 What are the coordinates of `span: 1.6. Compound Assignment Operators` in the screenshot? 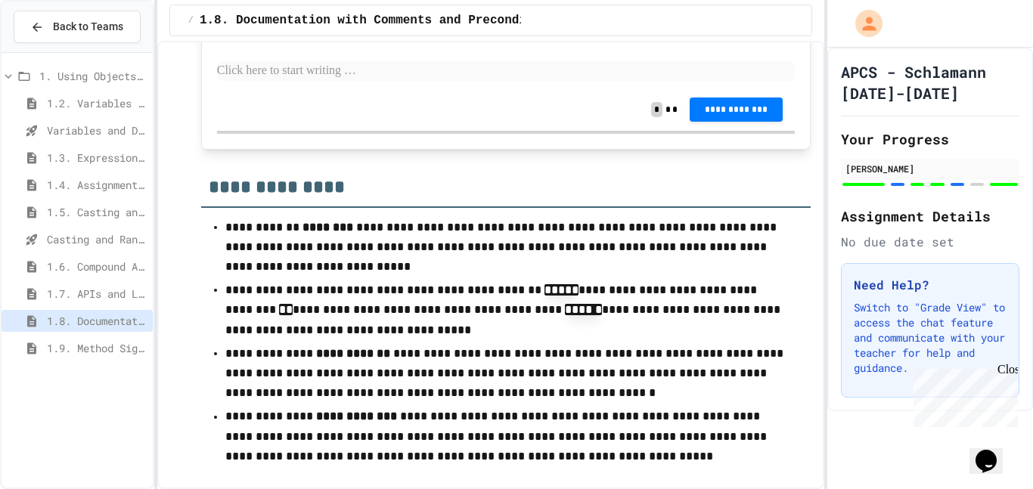 It's located at (97, 266).